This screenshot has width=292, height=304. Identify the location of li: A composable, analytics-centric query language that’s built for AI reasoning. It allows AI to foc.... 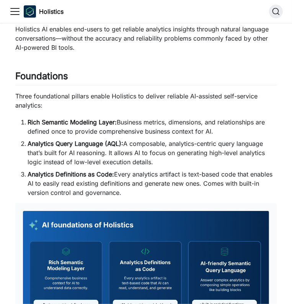
(152, 153).